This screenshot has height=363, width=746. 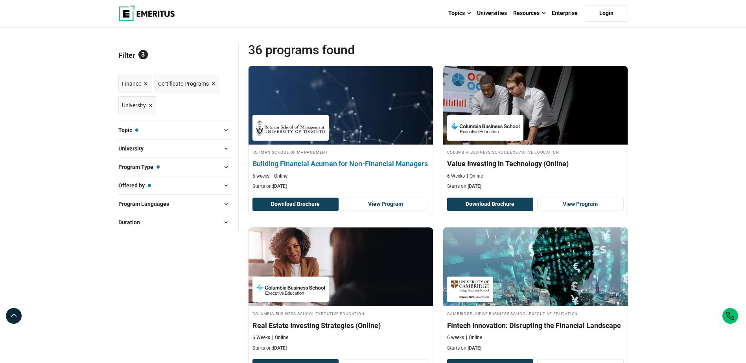 I want to click on span: Duration, so click(x=132, y=223).